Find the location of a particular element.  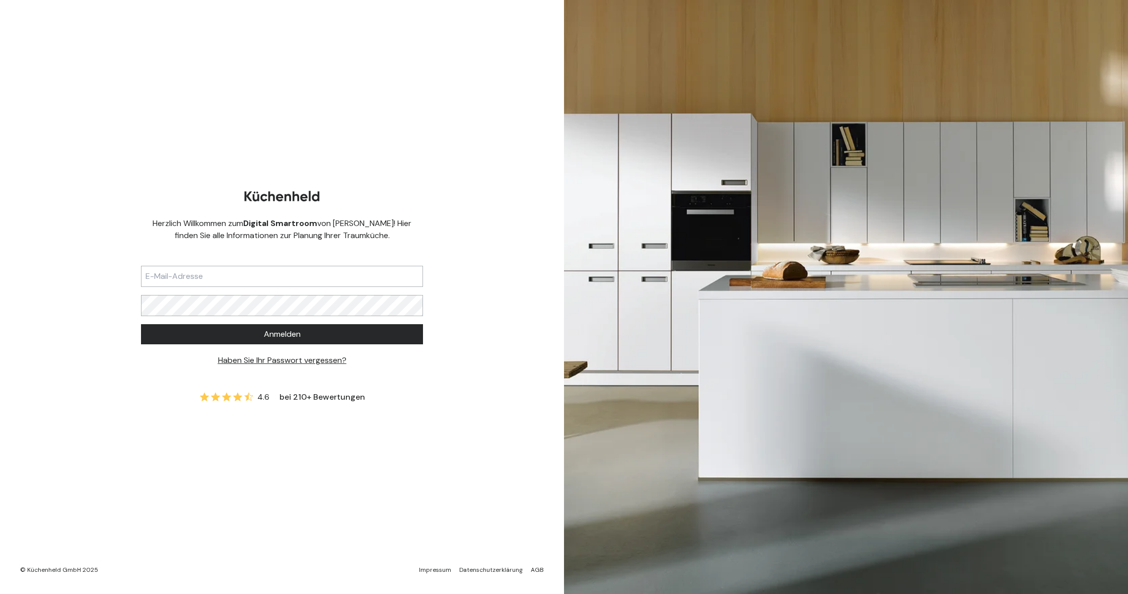

button: Anmelden is located at coordinates (282, 334).